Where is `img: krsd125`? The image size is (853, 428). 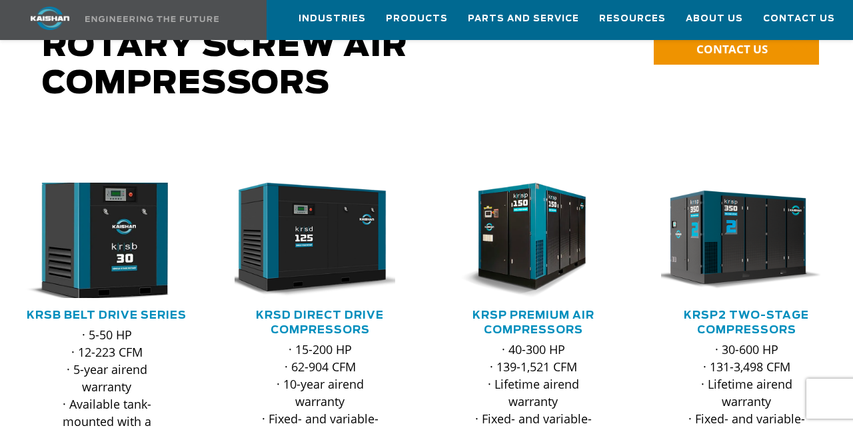 img: krsd125 is located at coordinates (310, 240).